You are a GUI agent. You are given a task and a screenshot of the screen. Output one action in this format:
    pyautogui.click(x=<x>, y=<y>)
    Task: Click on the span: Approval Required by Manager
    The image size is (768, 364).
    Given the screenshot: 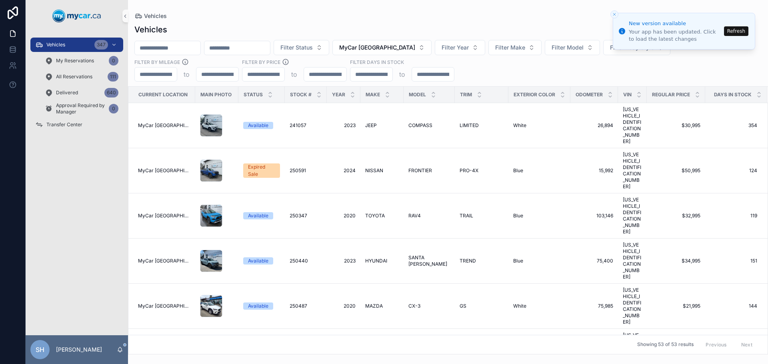 What is the action you would take?
    pyautogui.click(x=81, y=109)
    